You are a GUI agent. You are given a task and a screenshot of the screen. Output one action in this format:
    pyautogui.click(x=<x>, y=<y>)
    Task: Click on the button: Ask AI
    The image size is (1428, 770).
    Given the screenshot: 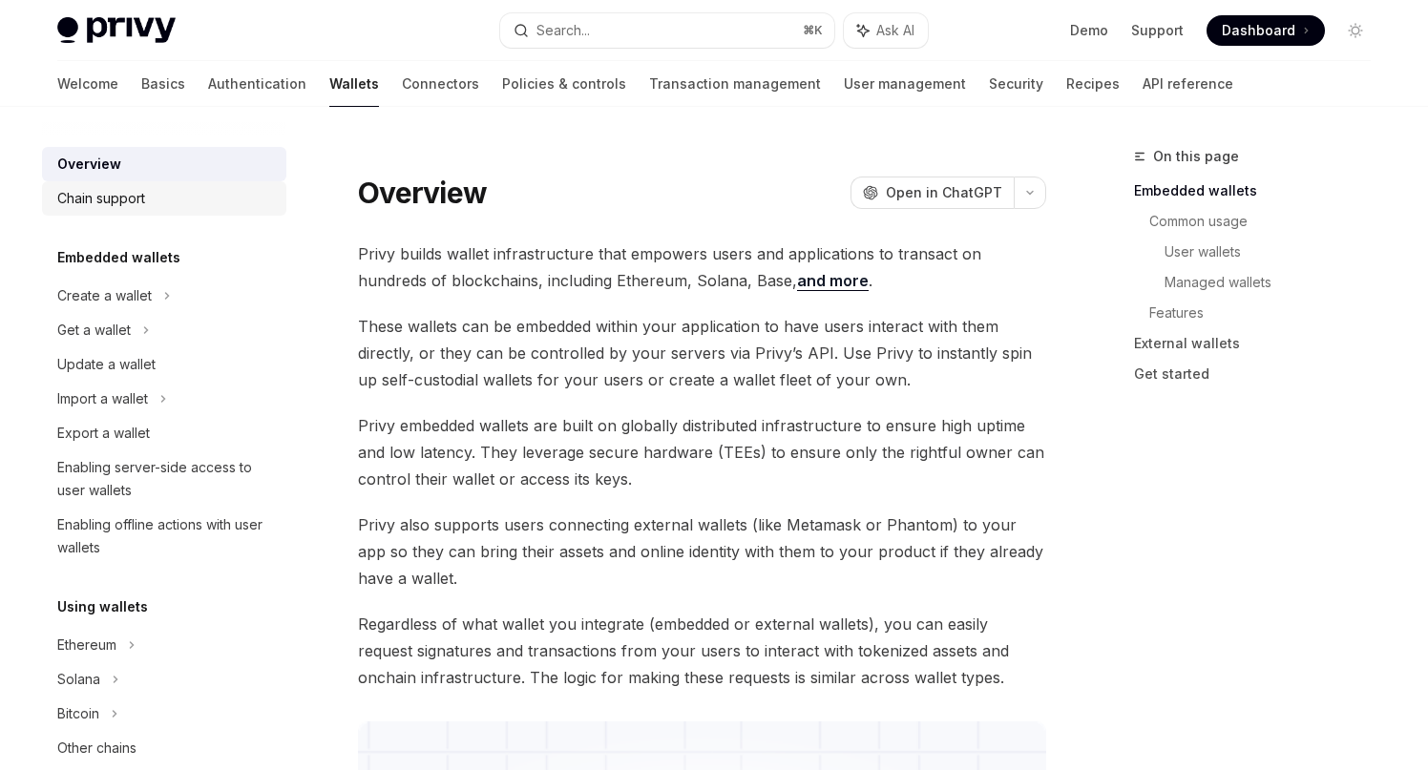 What is the action you would take?
    pyautogui.click(x=886, y=31)
    